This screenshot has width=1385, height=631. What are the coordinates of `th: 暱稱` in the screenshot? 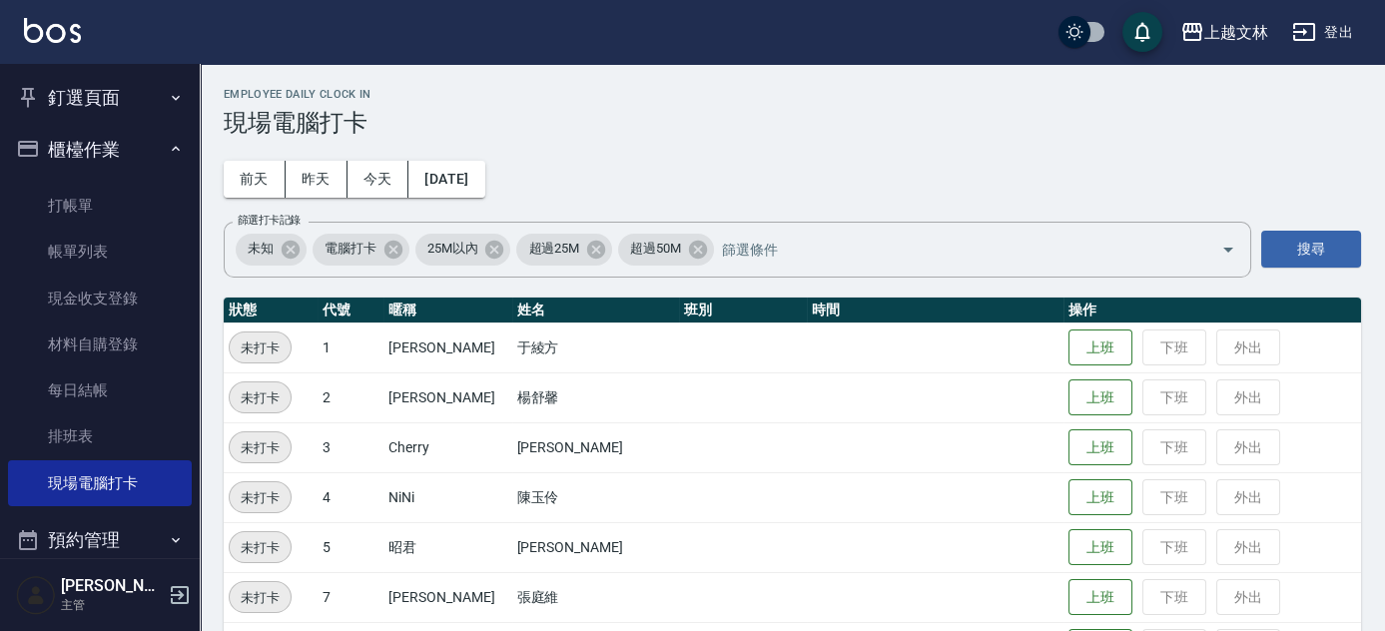 It's located at (447, 311).